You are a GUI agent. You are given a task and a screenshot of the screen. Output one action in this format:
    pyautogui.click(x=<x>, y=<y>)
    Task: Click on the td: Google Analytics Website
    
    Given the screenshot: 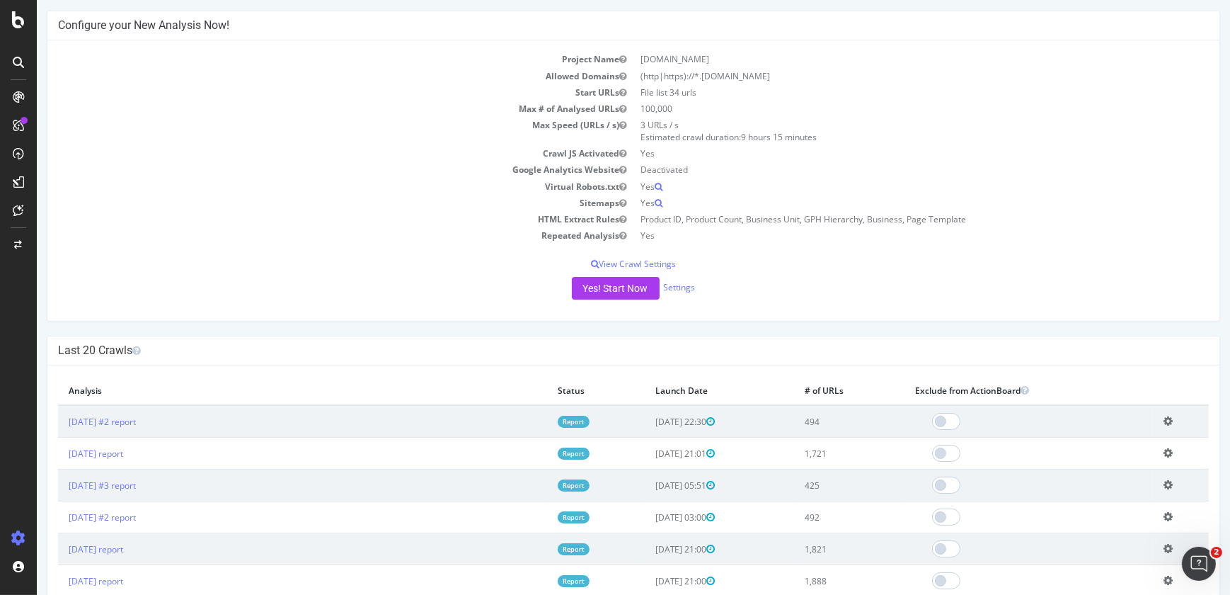 What is the action you would take?
    pyautogui.click(x=309, y=169)
    